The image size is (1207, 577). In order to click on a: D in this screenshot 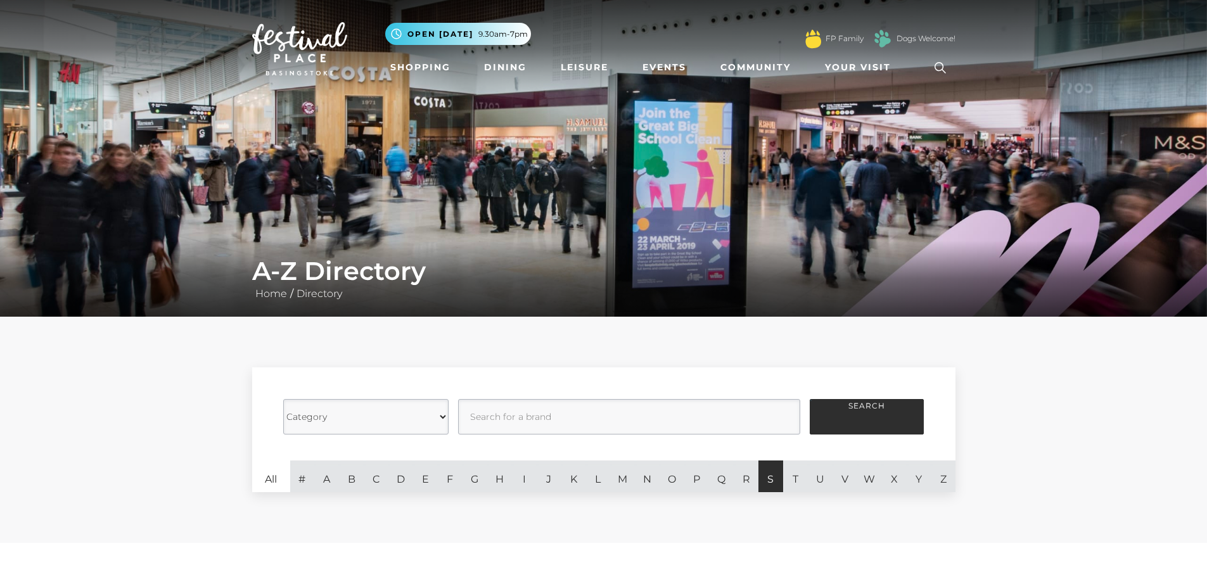, I will do `click(400, 476)`.